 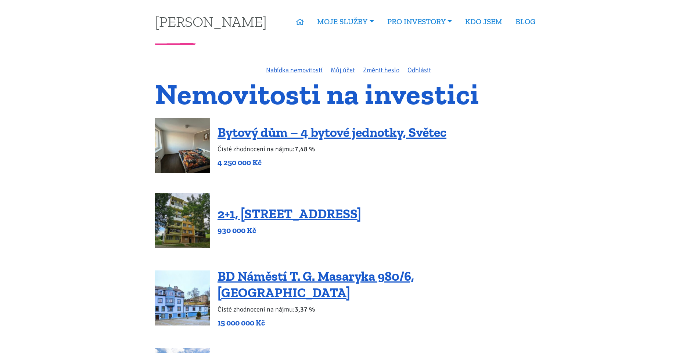 I want to click on a: MOJE SLUŽBY, so click(x=345, y=22).